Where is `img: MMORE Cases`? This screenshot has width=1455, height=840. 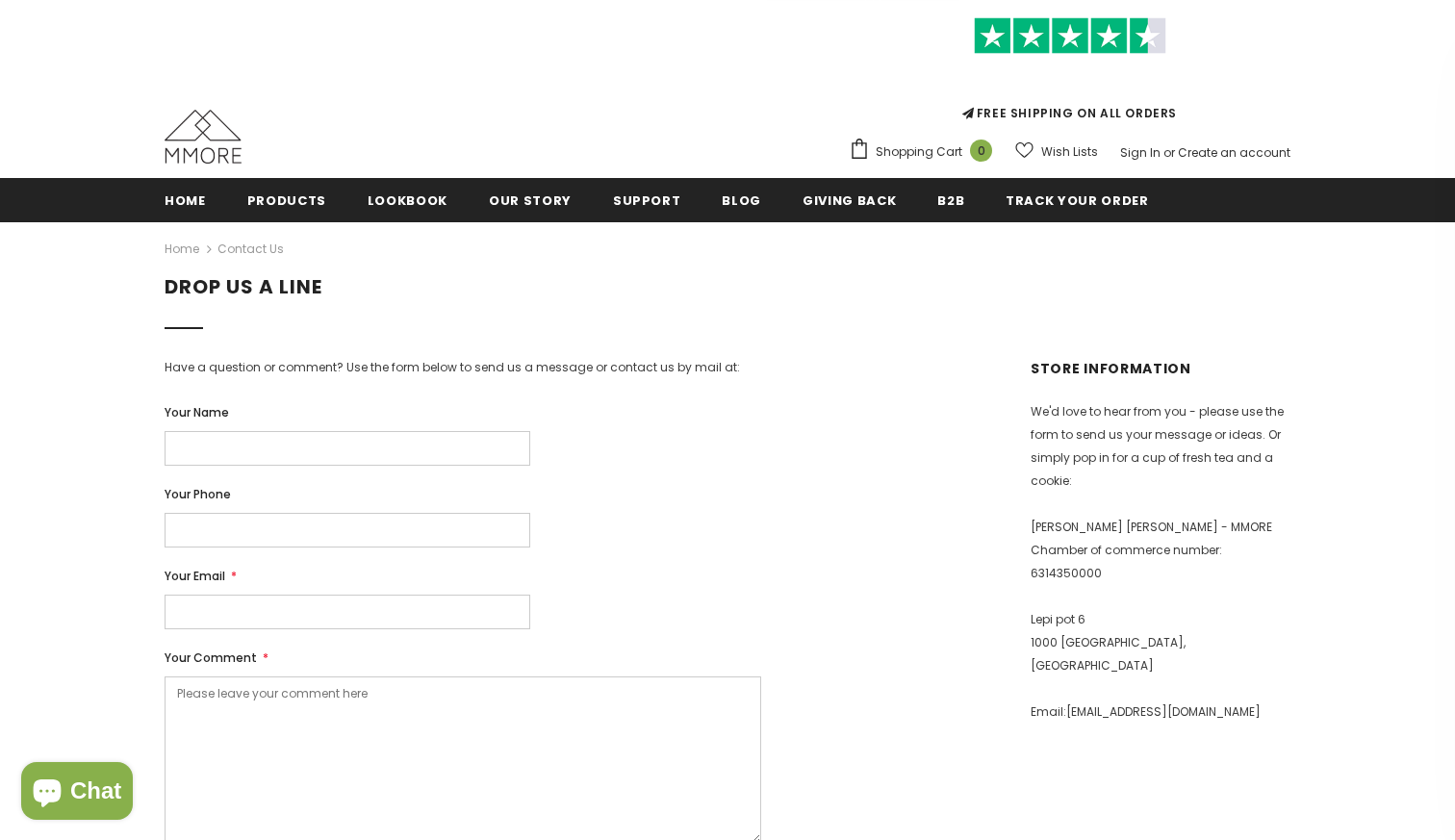
img: MMORE Cases is located at coordinates (203, 137).